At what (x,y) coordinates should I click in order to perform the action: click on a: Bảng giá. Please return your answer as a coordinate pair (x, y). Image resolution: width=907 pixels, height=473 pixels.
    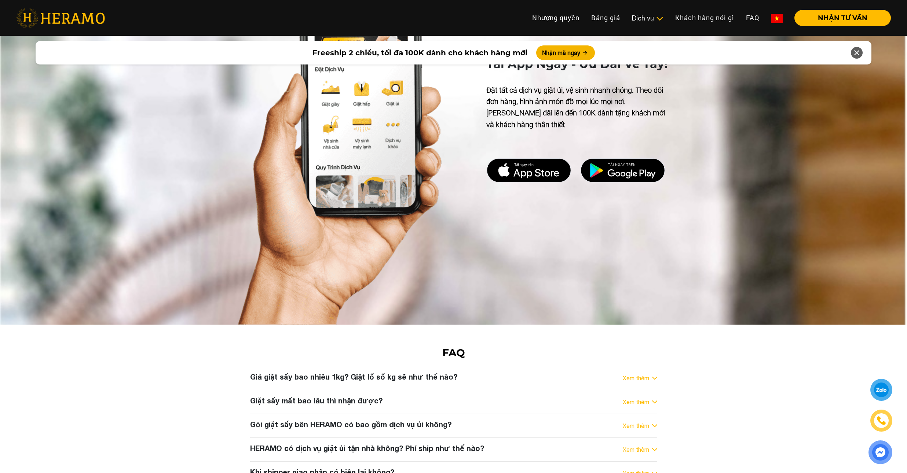
    Looking at the image, I should click on (605, 18).